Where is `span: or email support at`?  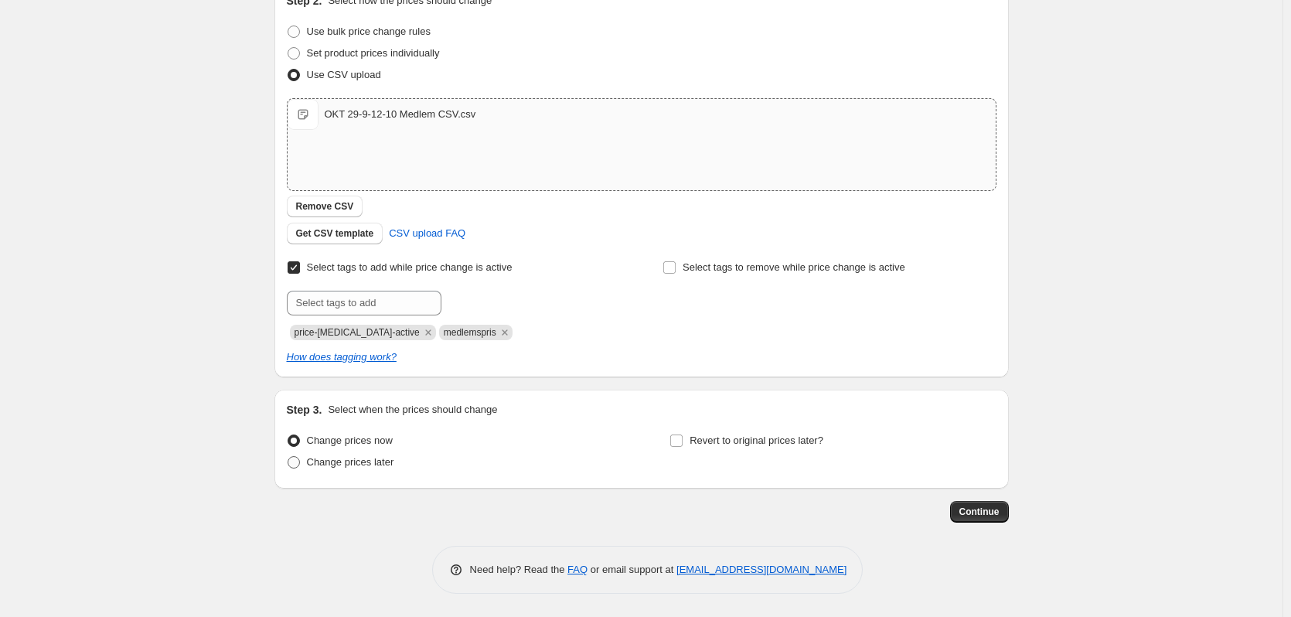
span: or email support at is located at coordinates (631, 569).